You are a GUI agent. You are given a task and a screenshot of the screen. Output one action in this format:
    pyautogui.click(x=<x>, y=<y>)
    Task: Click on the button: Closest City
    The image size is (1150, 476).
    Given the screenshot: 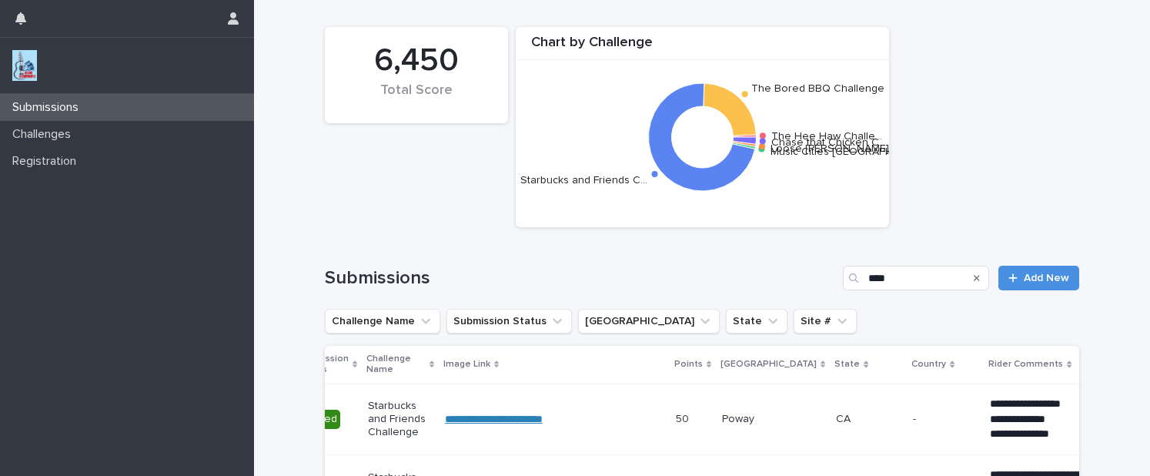 What is the action you would take?
    pyautogui.click(x=649, y=321)
    